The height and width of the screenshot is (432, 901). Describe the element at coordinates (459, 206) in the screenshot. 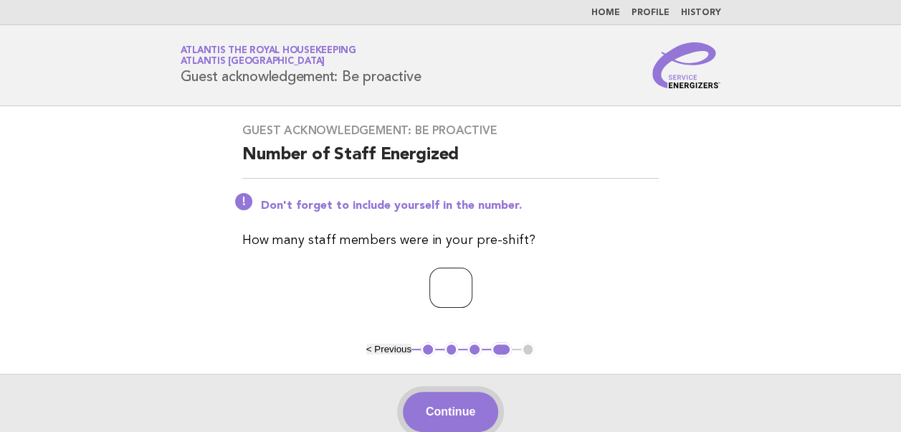

I see `p: Don't forget to include yourself in the number.` at that location.